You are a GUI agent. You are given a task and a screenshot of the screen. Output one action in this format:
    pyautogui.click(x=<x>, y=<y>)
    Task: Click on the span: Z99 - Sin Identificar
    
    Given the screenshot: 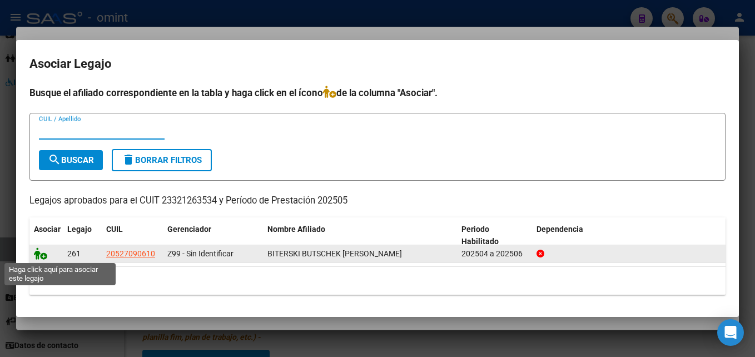 What is the action you would take?
    pyautogui.click(x=200, y=254)
    